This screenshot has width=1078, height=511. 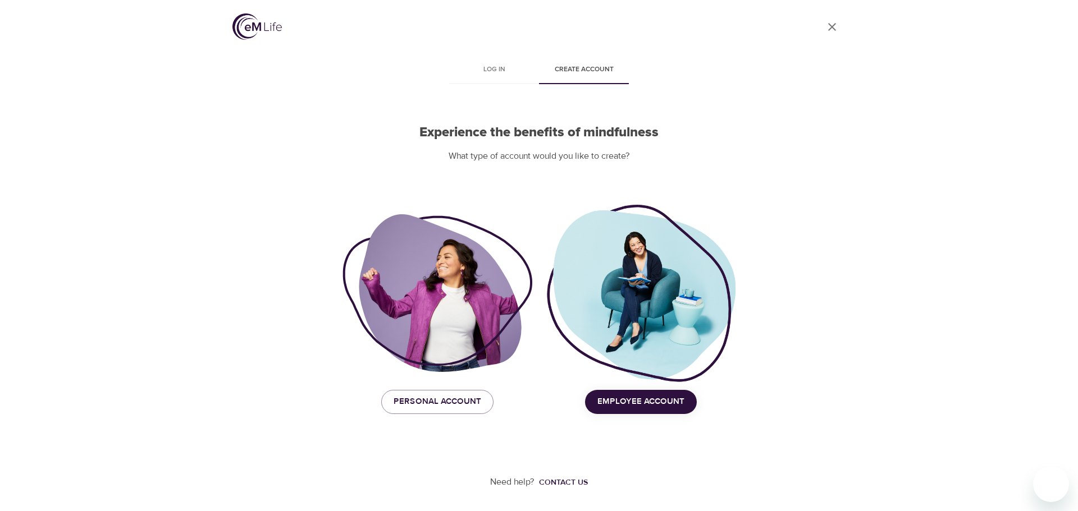 I want to click on span: Log in, so click(x=494, y=70).